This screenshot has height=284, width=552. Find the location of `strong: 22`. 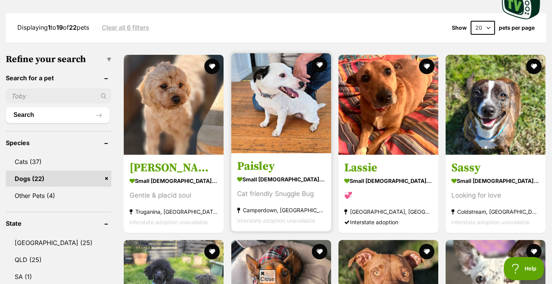

strong: 22 is located at coordinates (73, 27).